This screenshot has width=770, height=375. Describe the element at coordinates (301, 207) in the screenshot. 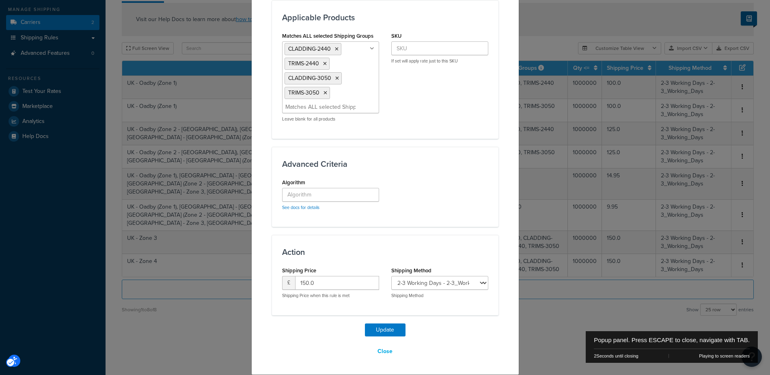

I see `a: See docs for details` at that location.